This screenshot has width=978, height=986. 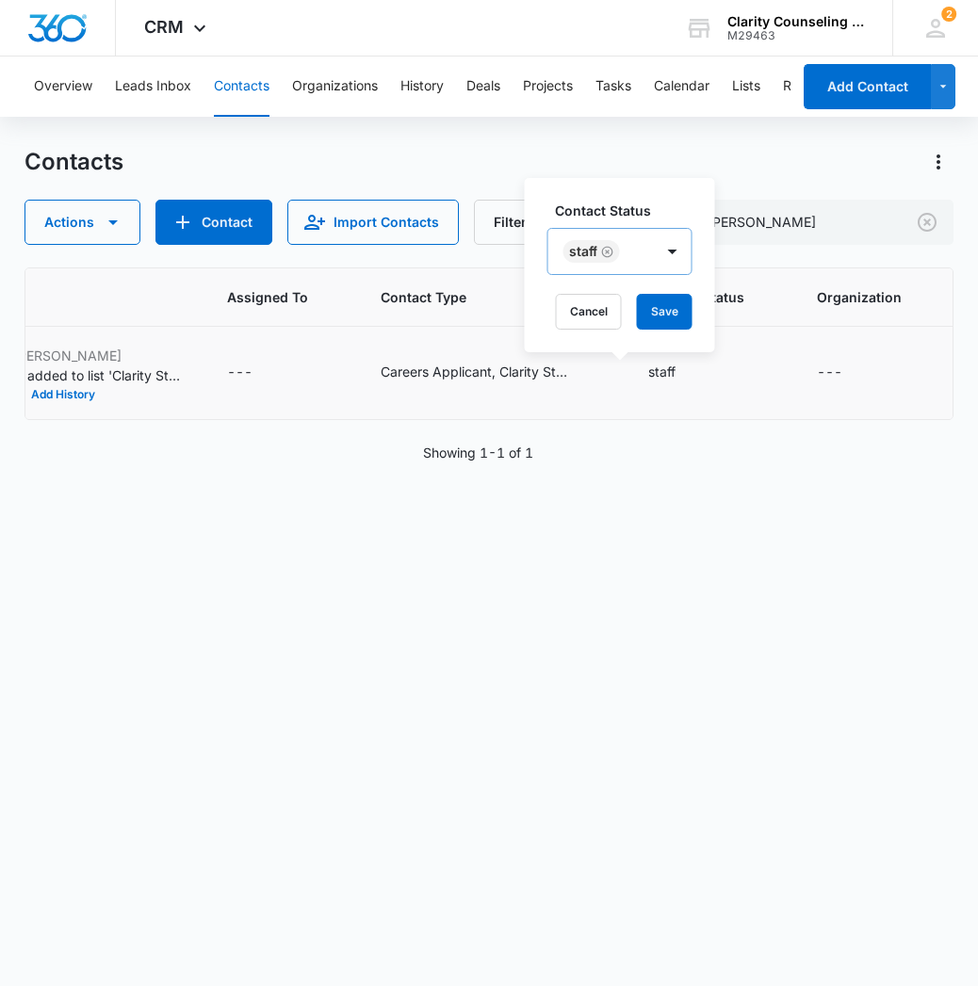 What do you see at coordinates (63, 395) in the screenshot?
I see `button: Add History` at bounding box center [63, 395].